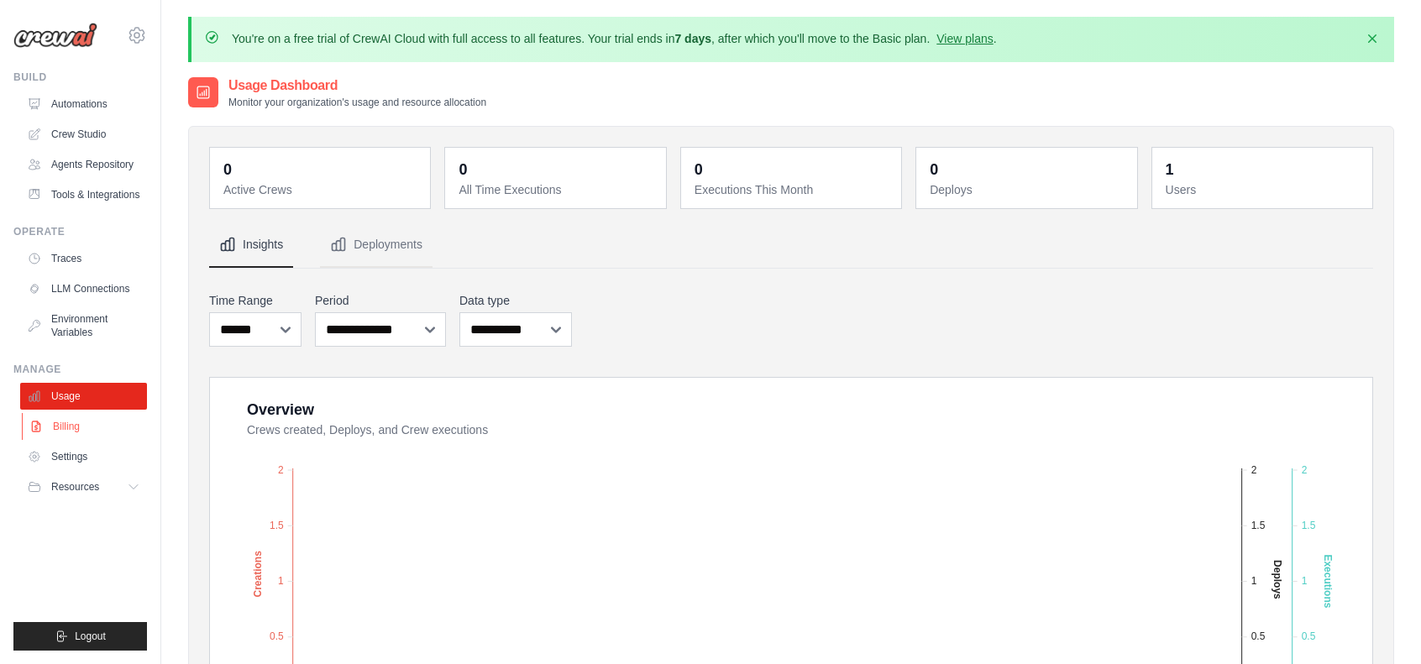 This screenshot has height=664, width=1421. What do you see at coordinates (693, 39) in the screenshot?
I see `strong: 7 days` at bounding box center [693, 39].